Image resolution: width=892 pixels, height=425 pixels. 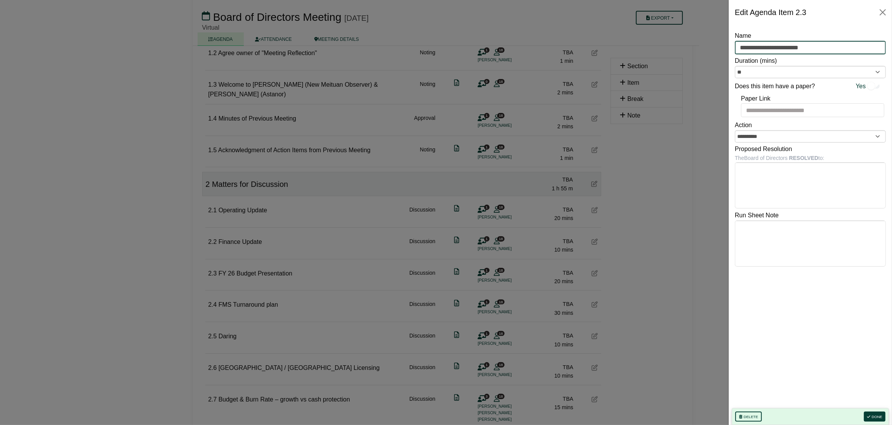 I want to click on button: Done, so click(x=875, y=416).